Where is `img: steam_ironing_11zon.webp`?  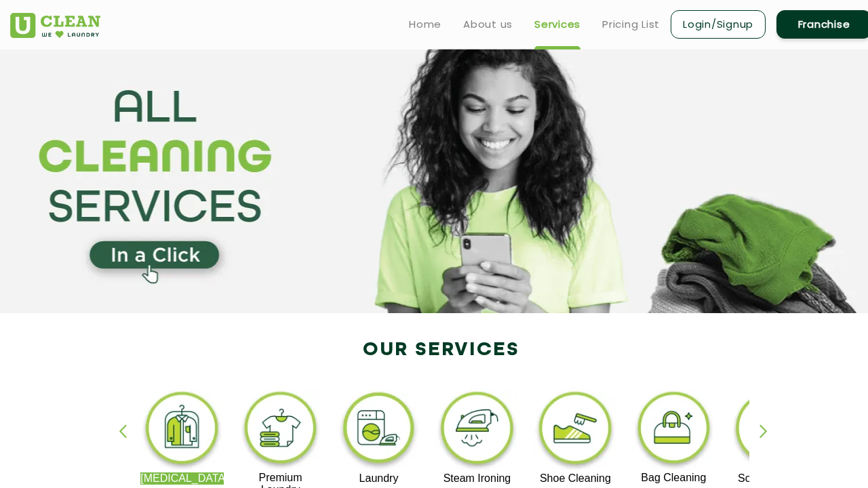
img: steam_ironing_11zon.webp is located at coordinates (477, 431).